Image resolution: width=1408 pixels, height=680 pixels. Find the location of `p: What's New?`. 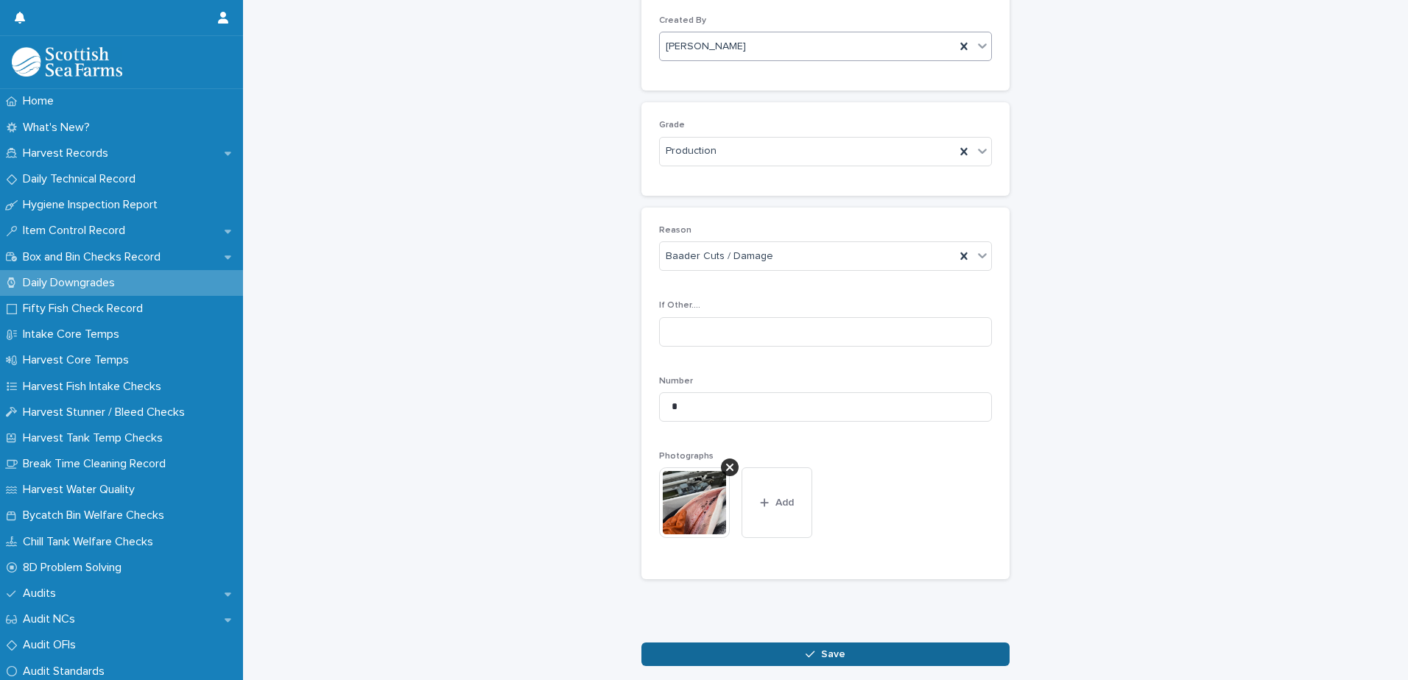

p: What's New? is located at coordinates (59, 127).